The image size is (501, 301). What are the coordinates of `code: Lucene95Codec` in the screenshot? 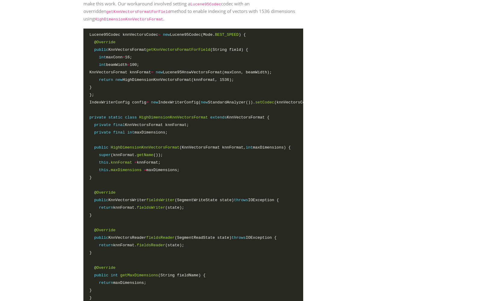 It's located at (205, 4).